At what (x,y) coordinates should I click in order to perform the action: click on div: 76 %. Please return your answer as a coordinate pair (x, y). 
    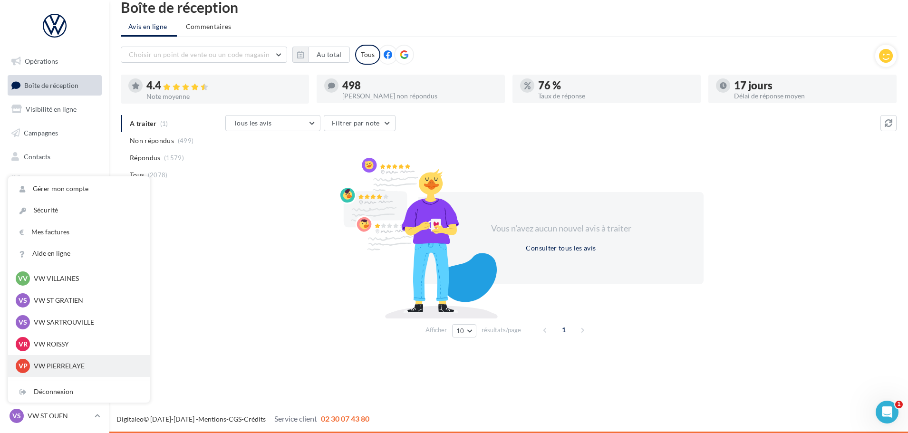
    Looking at the image, I should click on (616, 86).